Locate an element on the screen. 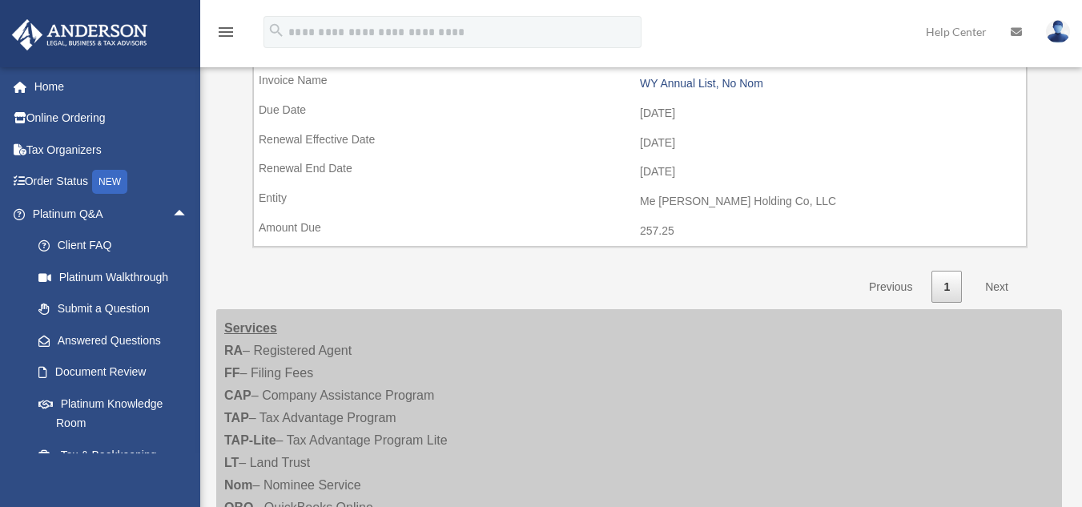 The image size is (1082, 507). div: NEW is located at coordinates (110, 182).